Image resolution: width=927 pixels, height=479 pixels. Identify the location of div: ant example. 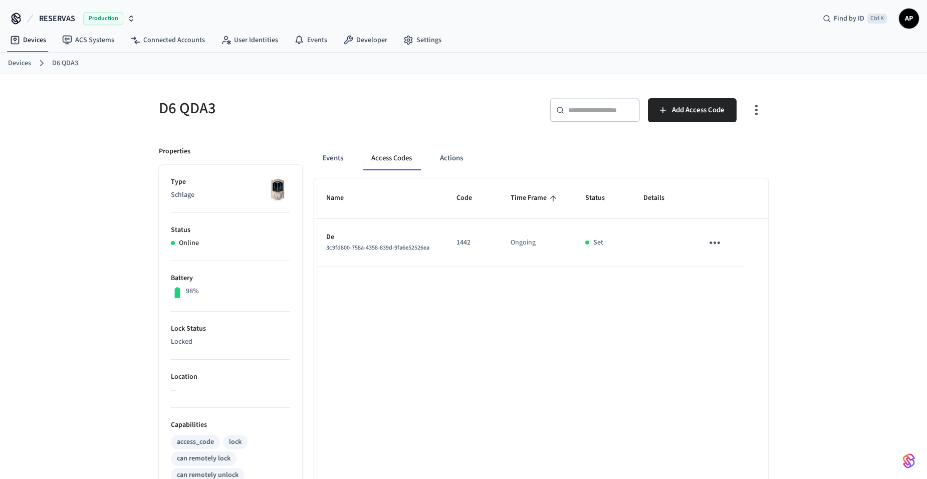
(541, 158).